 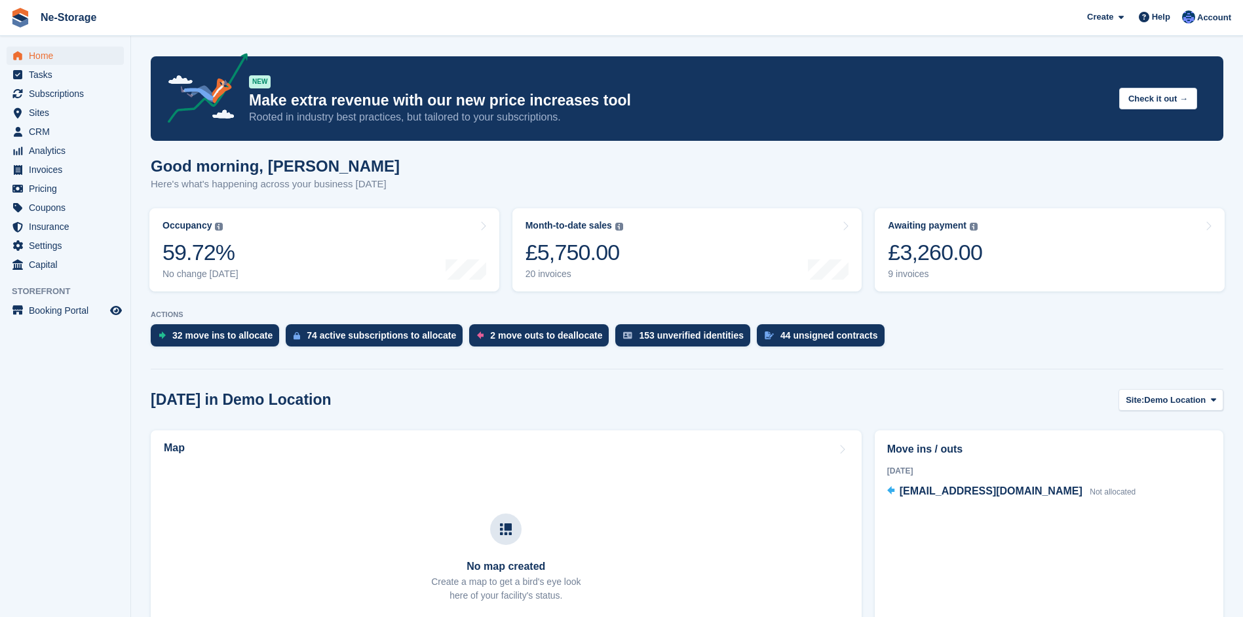 I want to click on h3: No map created, so click(x=506, y=567).